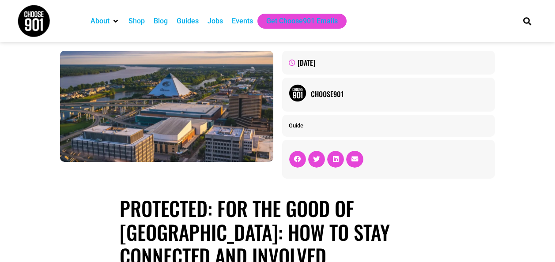 The width and height of the screenshot is (555, 262). What do you see at coordinates (215, 21) in the screenshot?
I see `div: Jobs` at bounding box center [215, 21].